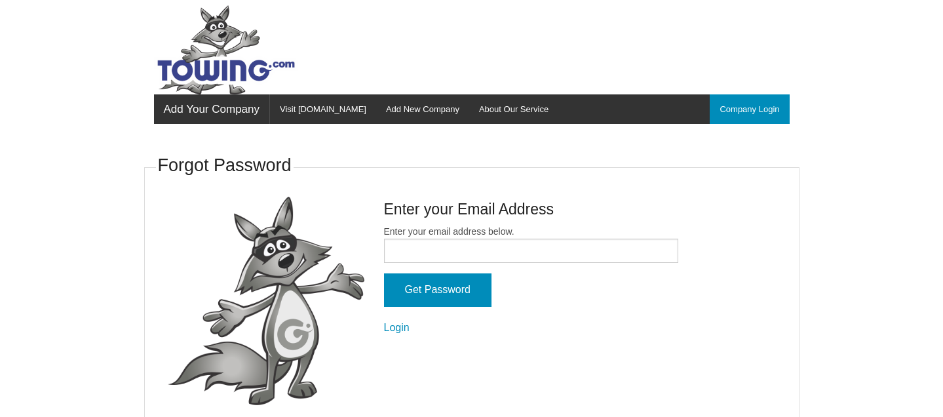  I want to click on a: Add Your Company, so click(212, 109).